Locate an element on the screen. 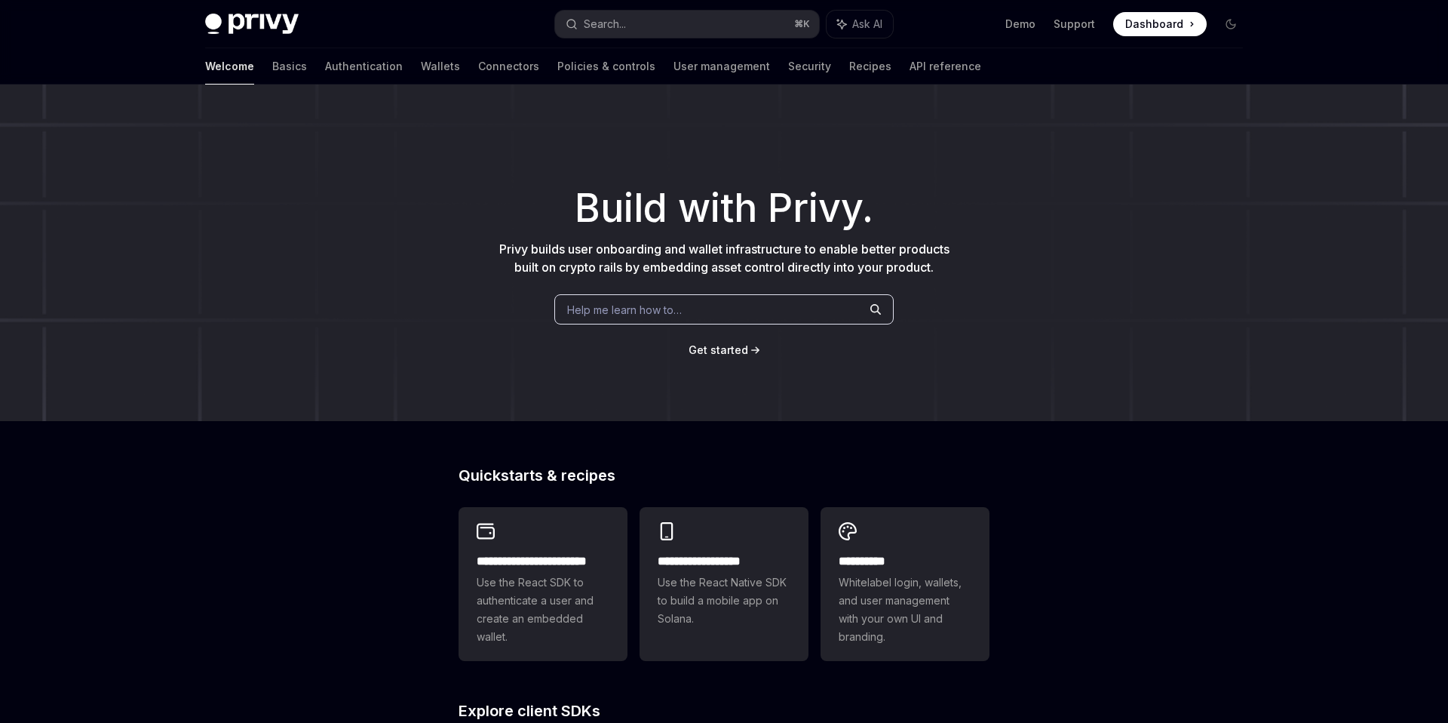 This screenshot has height=723, width=1448. span: Ask AI is located at coordinates (867, 24).